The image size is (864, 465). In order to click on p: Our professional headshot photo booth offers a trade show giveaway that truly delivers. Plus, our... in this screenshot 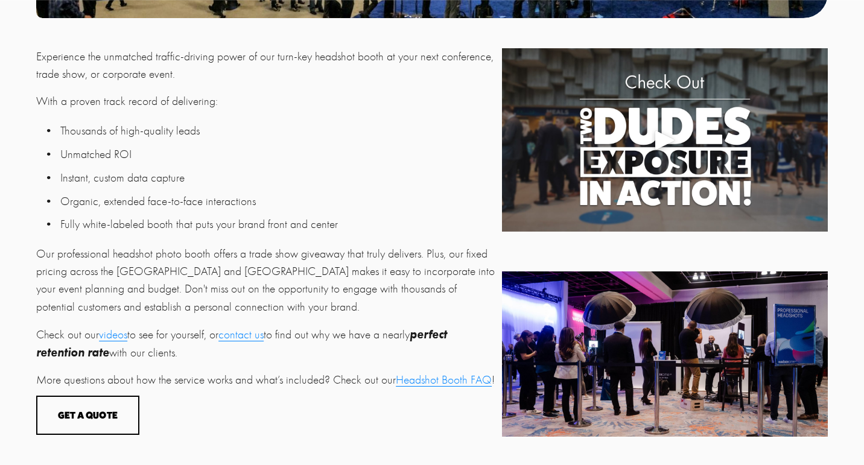, I will do `click(265, 280)`.